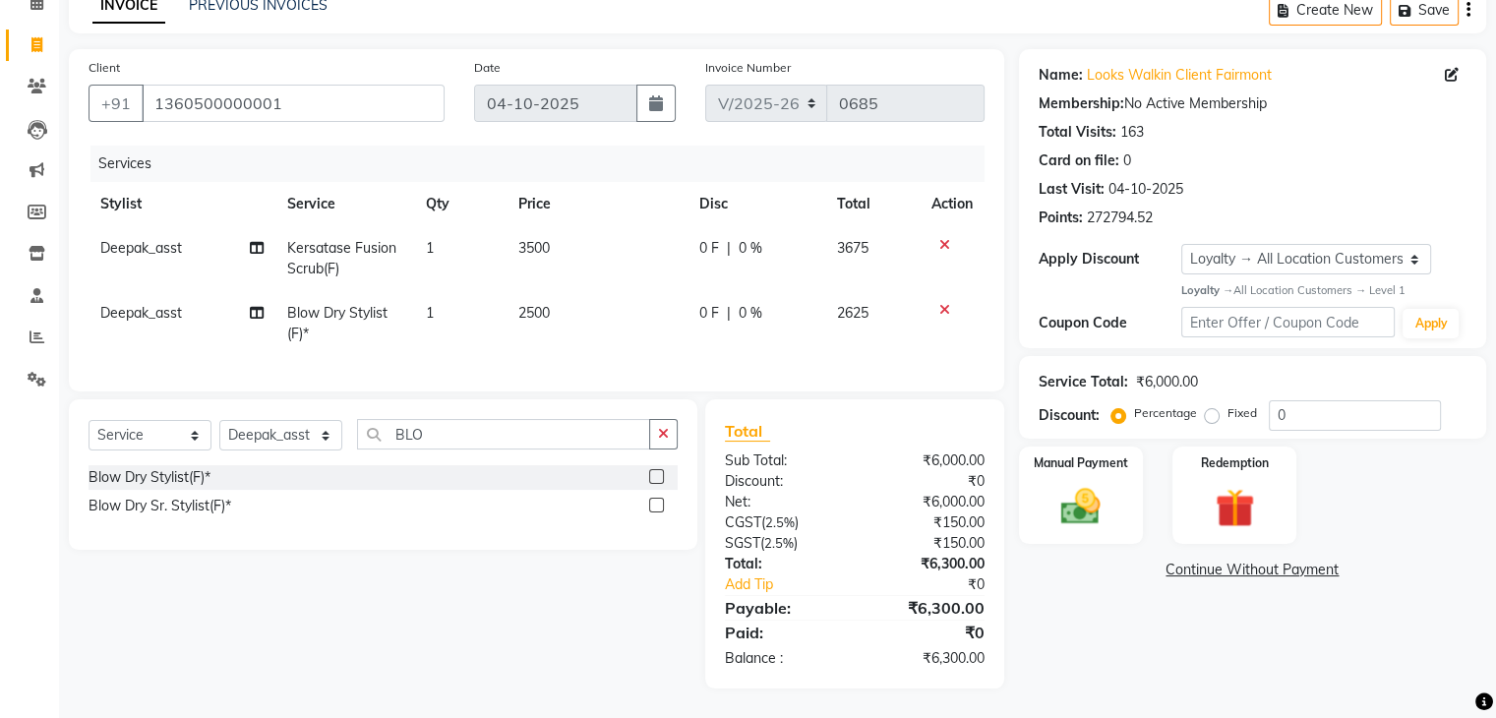 This screenshot has height=718, width=1496. What do you see at coordinates (534, 313) in the screenshot?
I see `span: 2500` at bounding box center [534, 313].